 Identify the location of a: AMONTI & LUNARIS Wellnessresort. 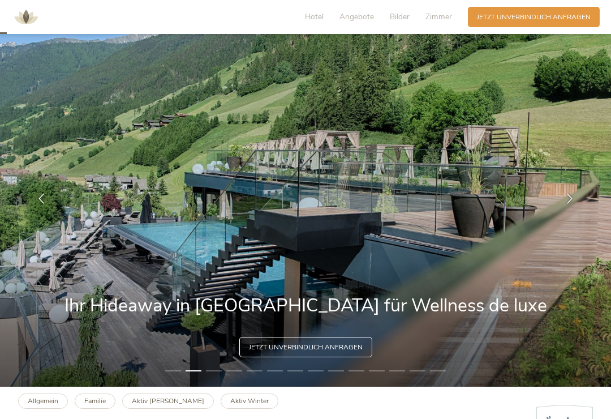
(26, 16).